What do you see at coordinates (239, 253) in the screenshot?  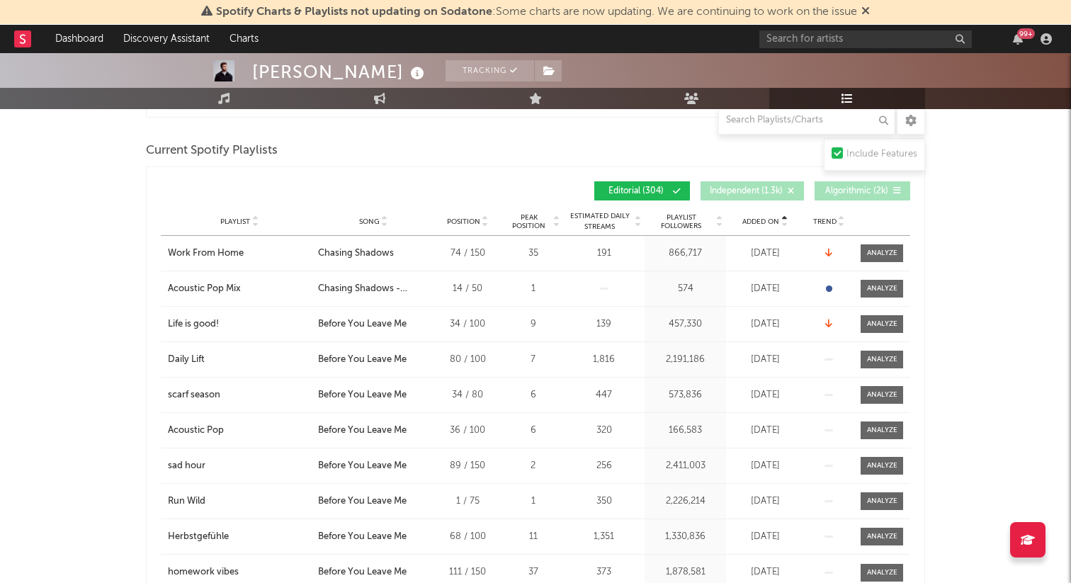 I see `a: Work From Home` at bounding box center [239, 253].